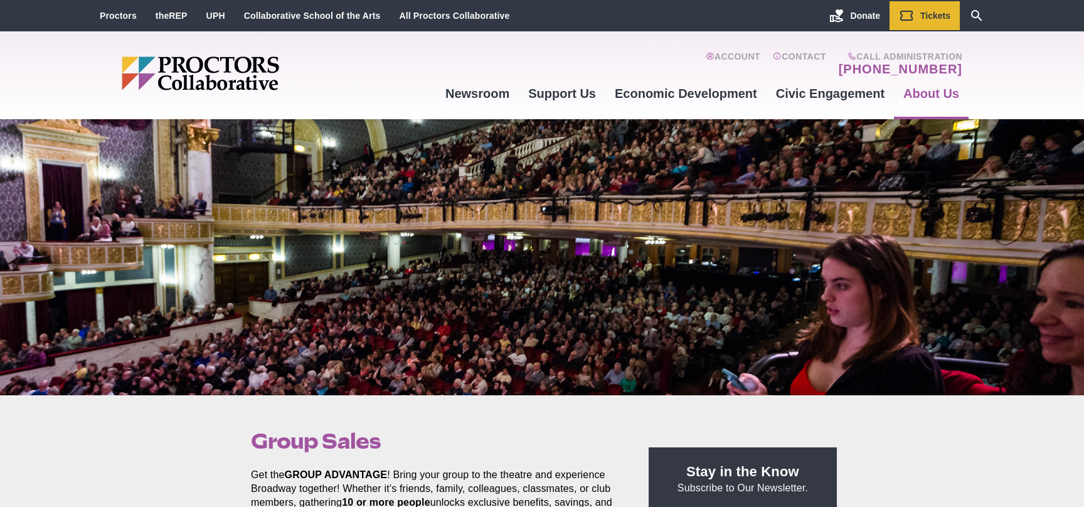 This screenshot has width=1084, height=507. Describe the element at coordinates (742, 471) in the screenshot. I see `strong: Stay in the Know` at that location.